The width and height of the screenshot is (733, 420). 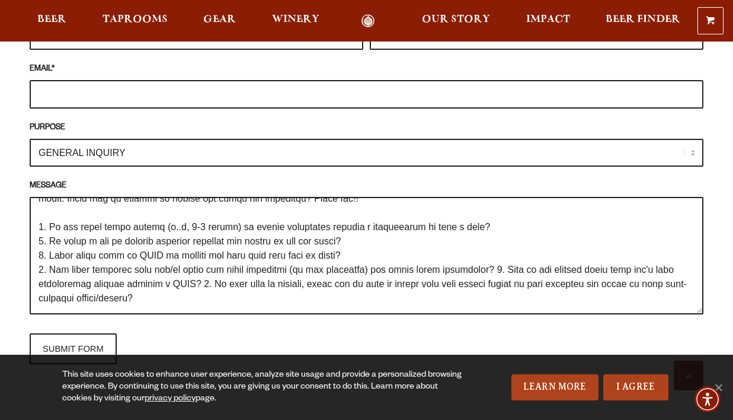 I want to click on a: Winery, so click(x=296, y=21).